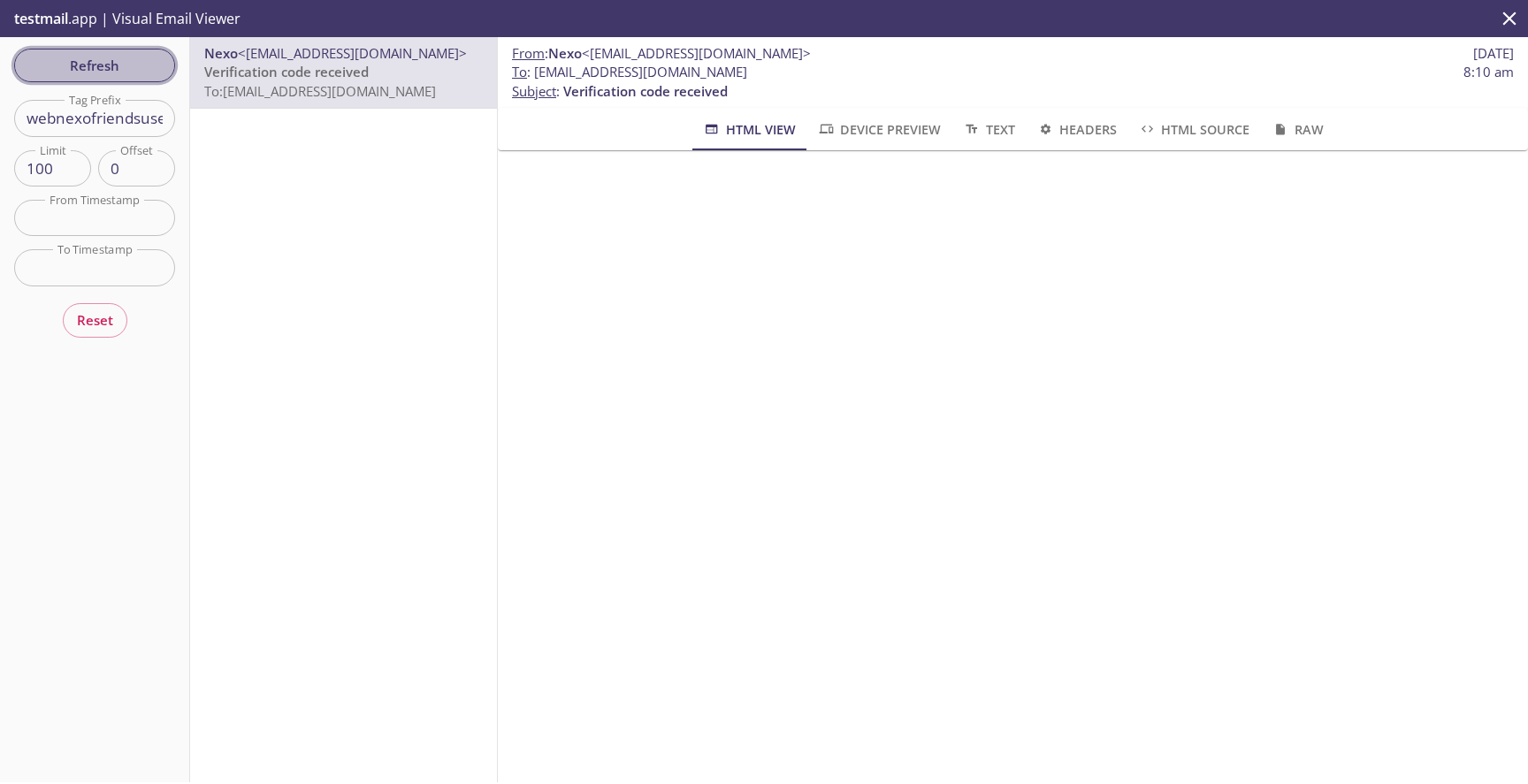  What do you see at coordinates (1076, 129) in the screenshot?
I see `span: Headers` at bounding box center [1076, 129].